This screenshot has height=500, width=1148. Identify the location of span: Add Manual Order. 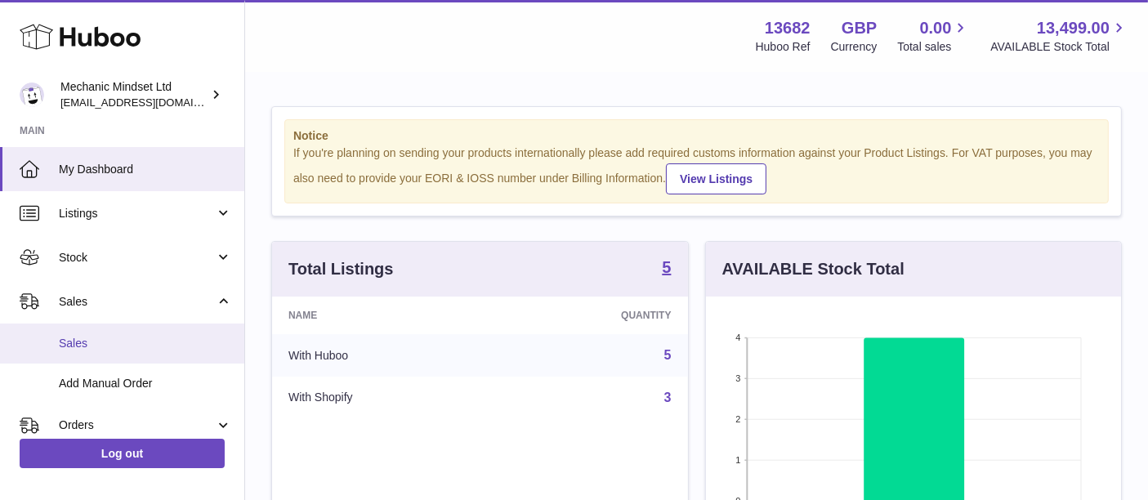
(145, 383).